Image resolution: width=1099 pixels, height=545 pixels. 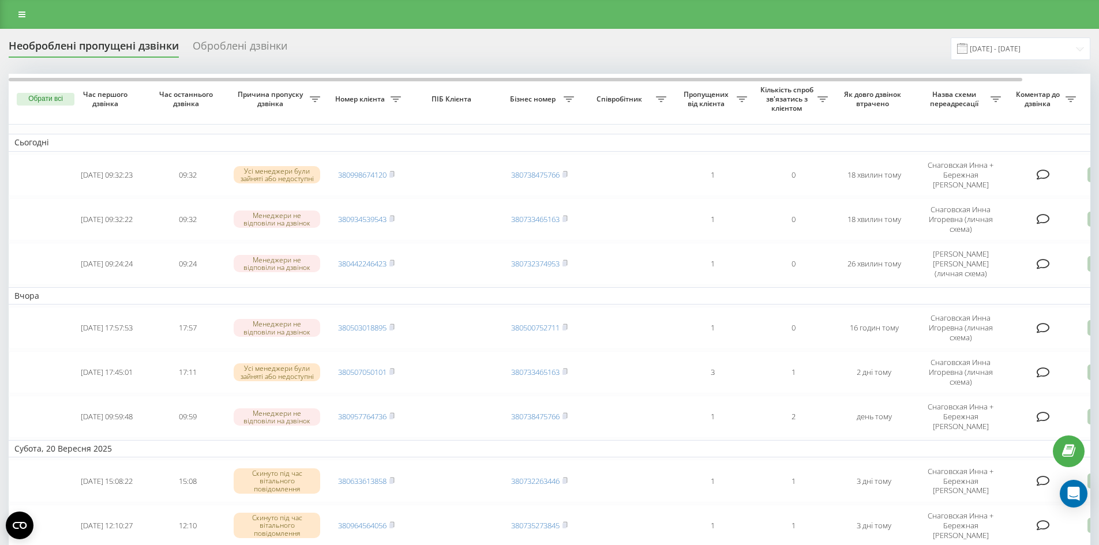 I want to click on td: 2 дні тому, so click(x=874, y=372).